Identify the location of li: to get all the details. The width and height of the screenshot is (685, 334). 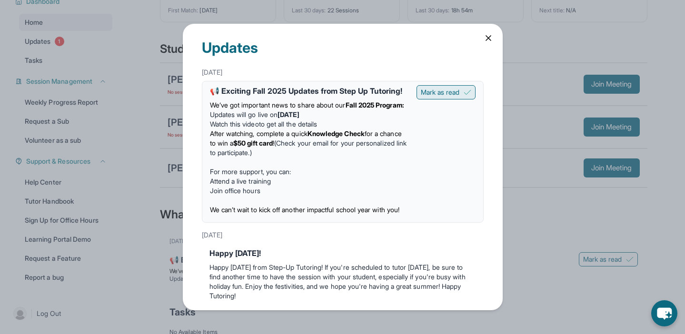
(309, 124).